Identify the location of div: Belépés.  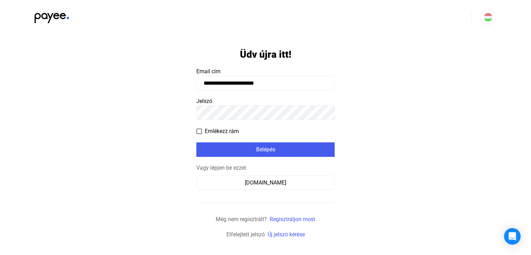
(266, 150).